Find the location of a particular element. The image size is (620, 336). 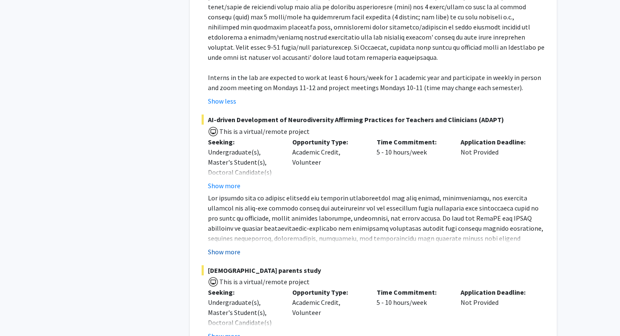

div: Undergraduate(s), Master's Student(s), Doctoral Candidate(s) (PhD, MD, DMD, PharmD, etc.) is located at coordinates (244, 172).